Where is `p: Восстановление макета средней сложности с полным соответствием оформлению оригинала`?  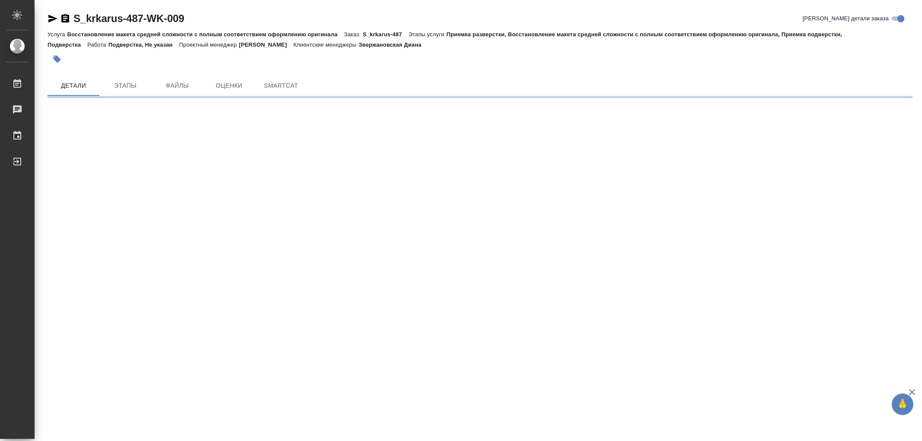
p: Восстановление макета средней сложности с полным соответствием оформлению оригинала is located at coordinates (205, 34).